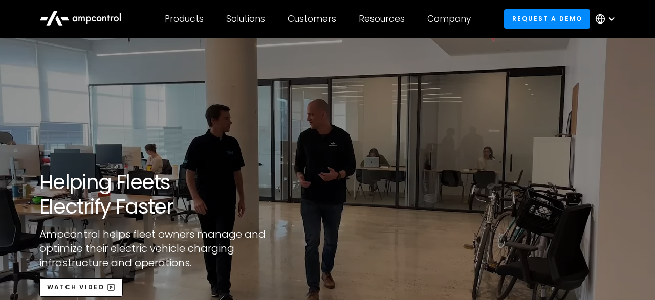  Describe the element at coordinates (547, 18) in the screenshot. I see `a: Request a demo` at that location.